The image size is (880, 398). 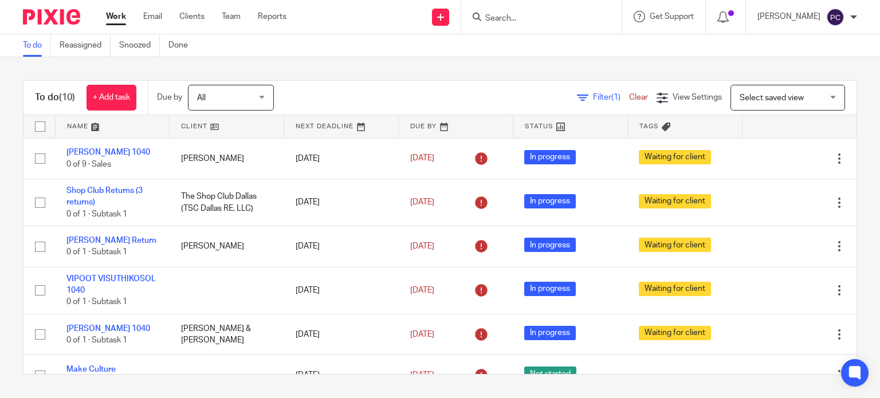 I want to click on a: Reports, so click(x=272, y=17).